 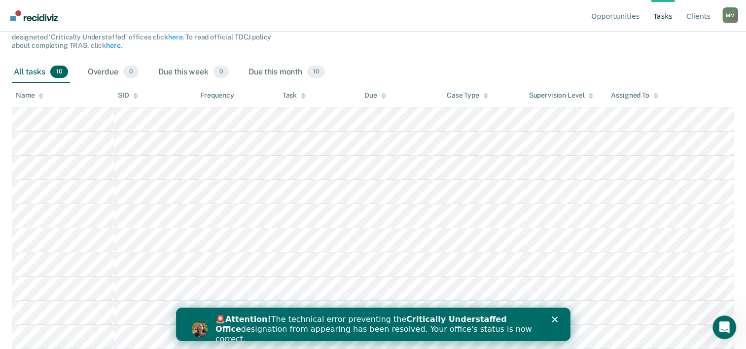 What do you see at coordinates (193, 73) in the screenshot?
I see `div: Due this week0` at bounding box center [193, 73].